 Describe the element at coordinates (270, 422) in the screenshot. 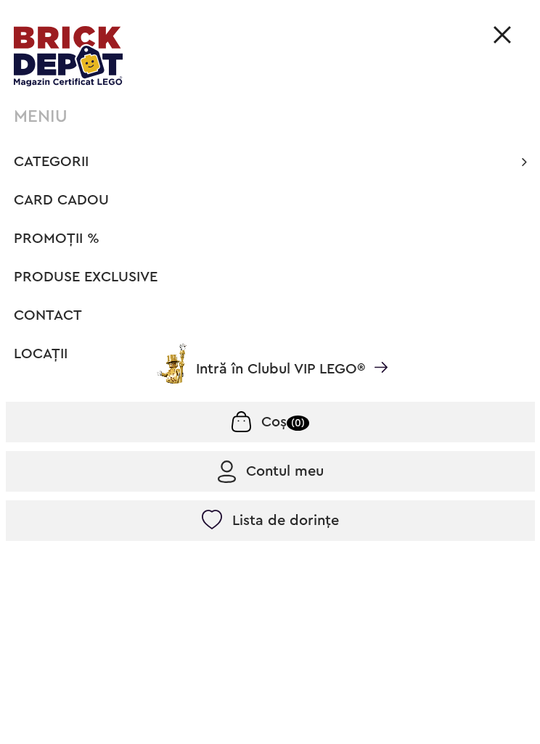

I see `a: Coș(0)` at that location.